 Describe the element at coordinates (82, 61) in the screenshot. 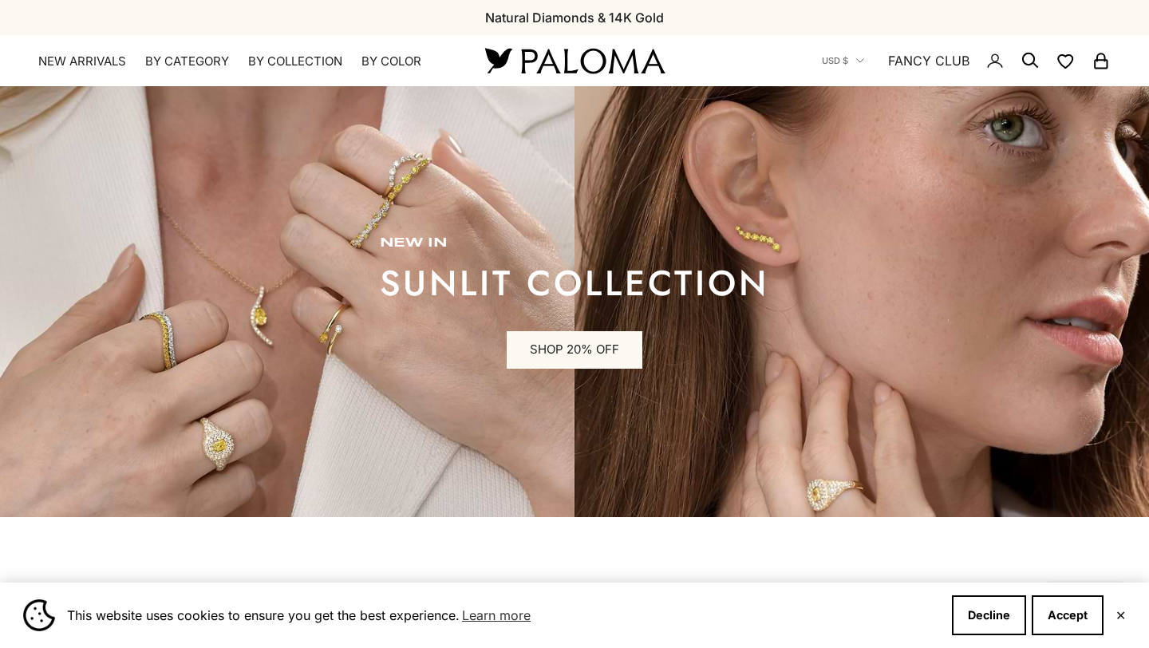

I see `a: NEW ARRIVALS` at that location.